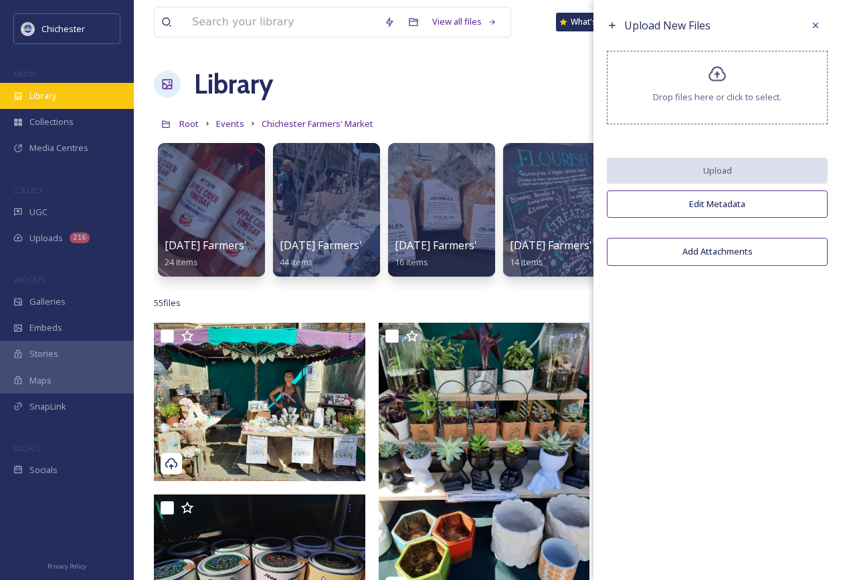 The image size is (841, 580). I want to click on span: Events, so click(230, 124).